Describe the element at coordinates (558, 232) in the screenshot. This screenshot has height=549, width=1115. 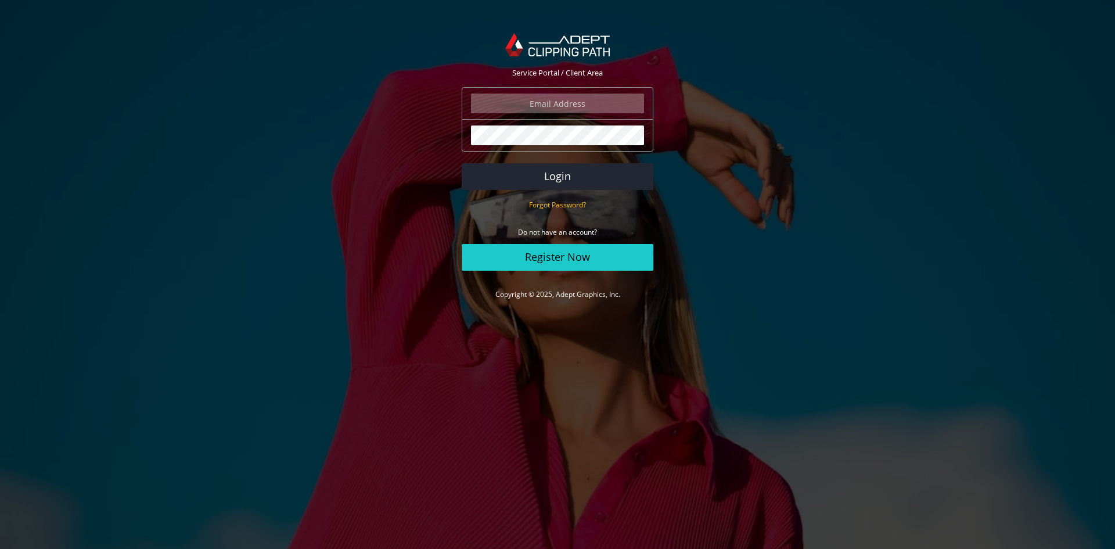
I see `small: Do not have an account?` at that location.